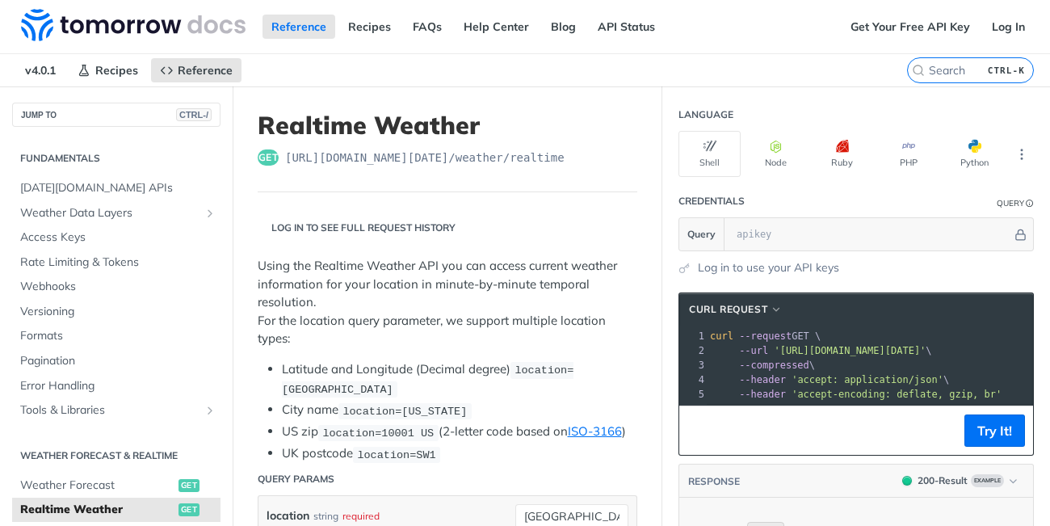  Describe the element at coordinates (118, 237) in the screenshot. I see `span: Access Keys` at that location.